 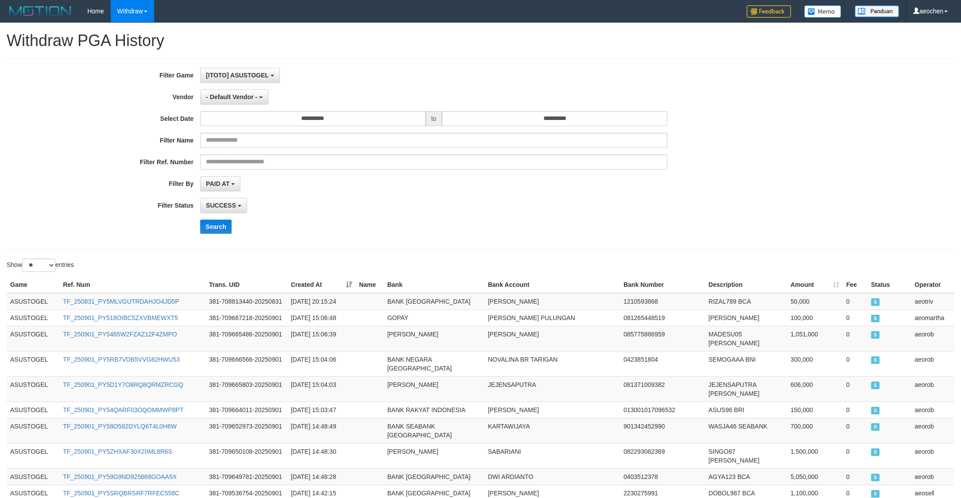 I want to click on td: JEJENSAPUTRA, so click(x=552, y=389).